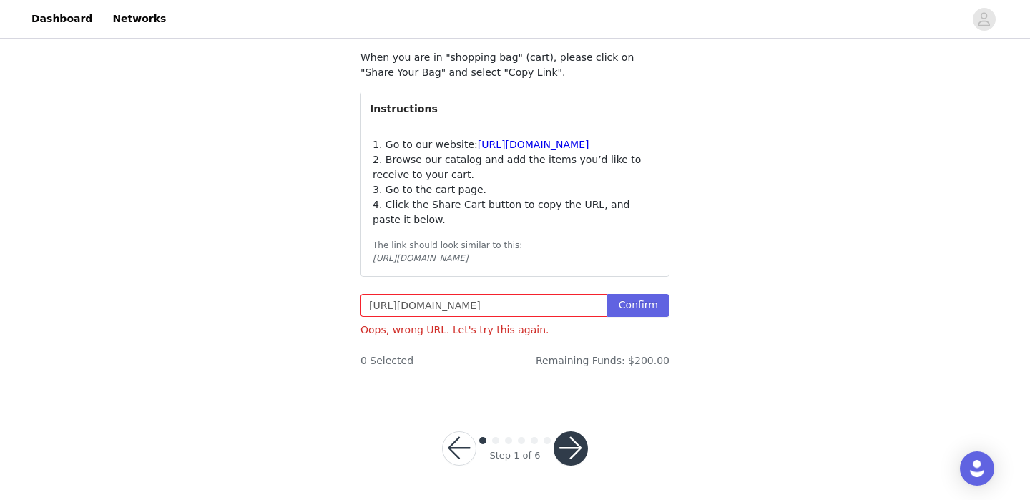  Describe the element at coordinates (515, 212) in the screenshot. I see `p: 4. Click the Share Cart button to copy the URL, and paste it below.` at that location.